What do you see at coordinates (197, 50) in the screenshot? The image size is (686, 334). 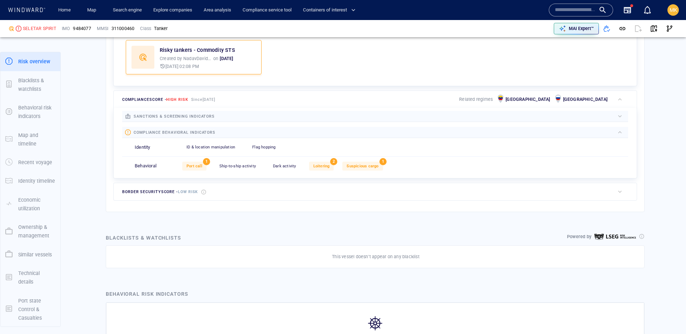 I see `div: Risky tankers - Commodity STS` at bounding box center [197, 50].